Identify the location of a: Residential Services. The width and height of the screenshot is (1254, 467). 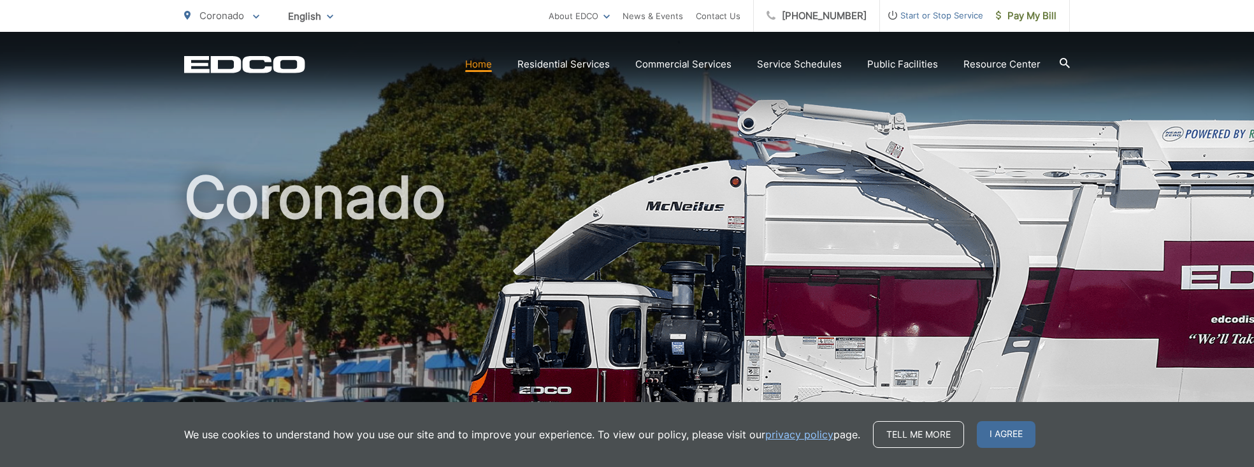
(563, 64).